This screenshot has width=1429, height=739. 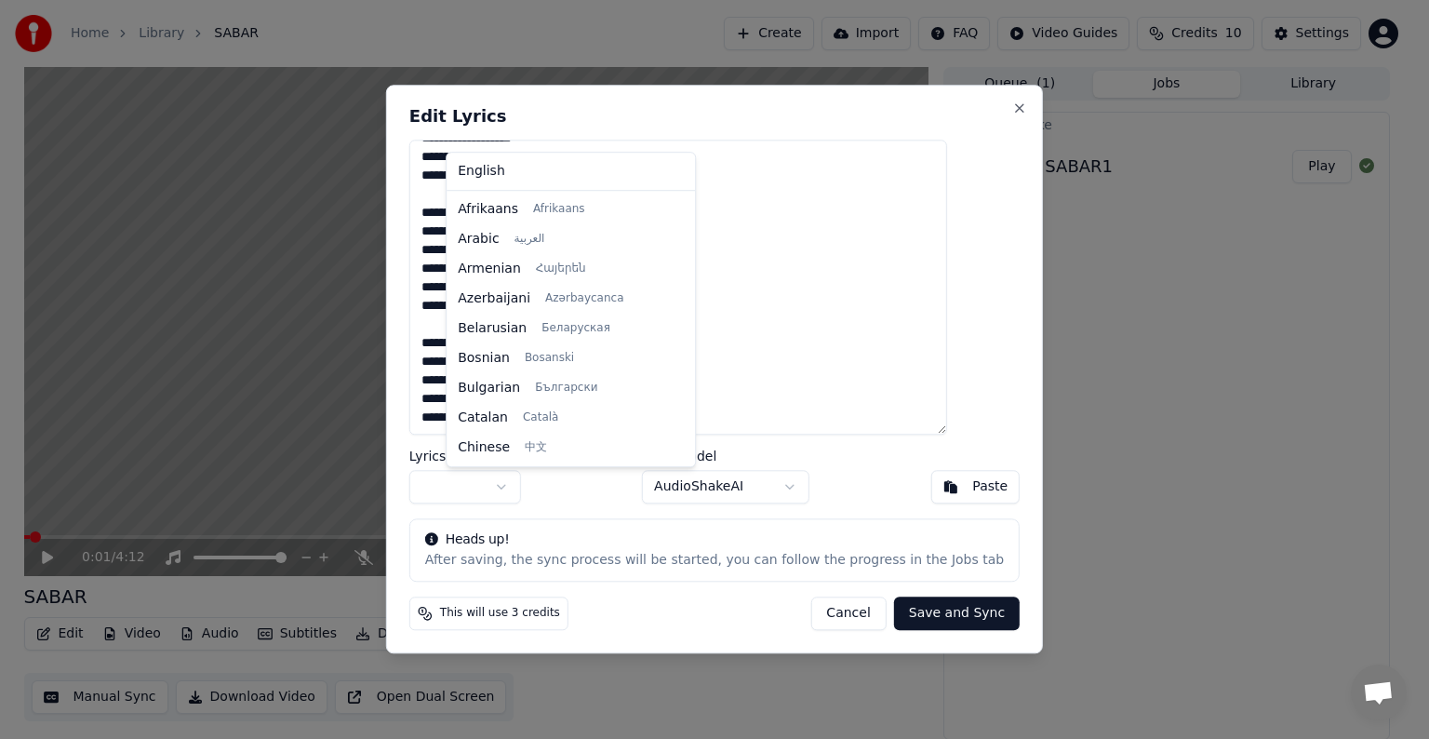 What do you see at coordinates (481, 171) in the screenshot?
I see `span: English` at bounding box center [481, 171].